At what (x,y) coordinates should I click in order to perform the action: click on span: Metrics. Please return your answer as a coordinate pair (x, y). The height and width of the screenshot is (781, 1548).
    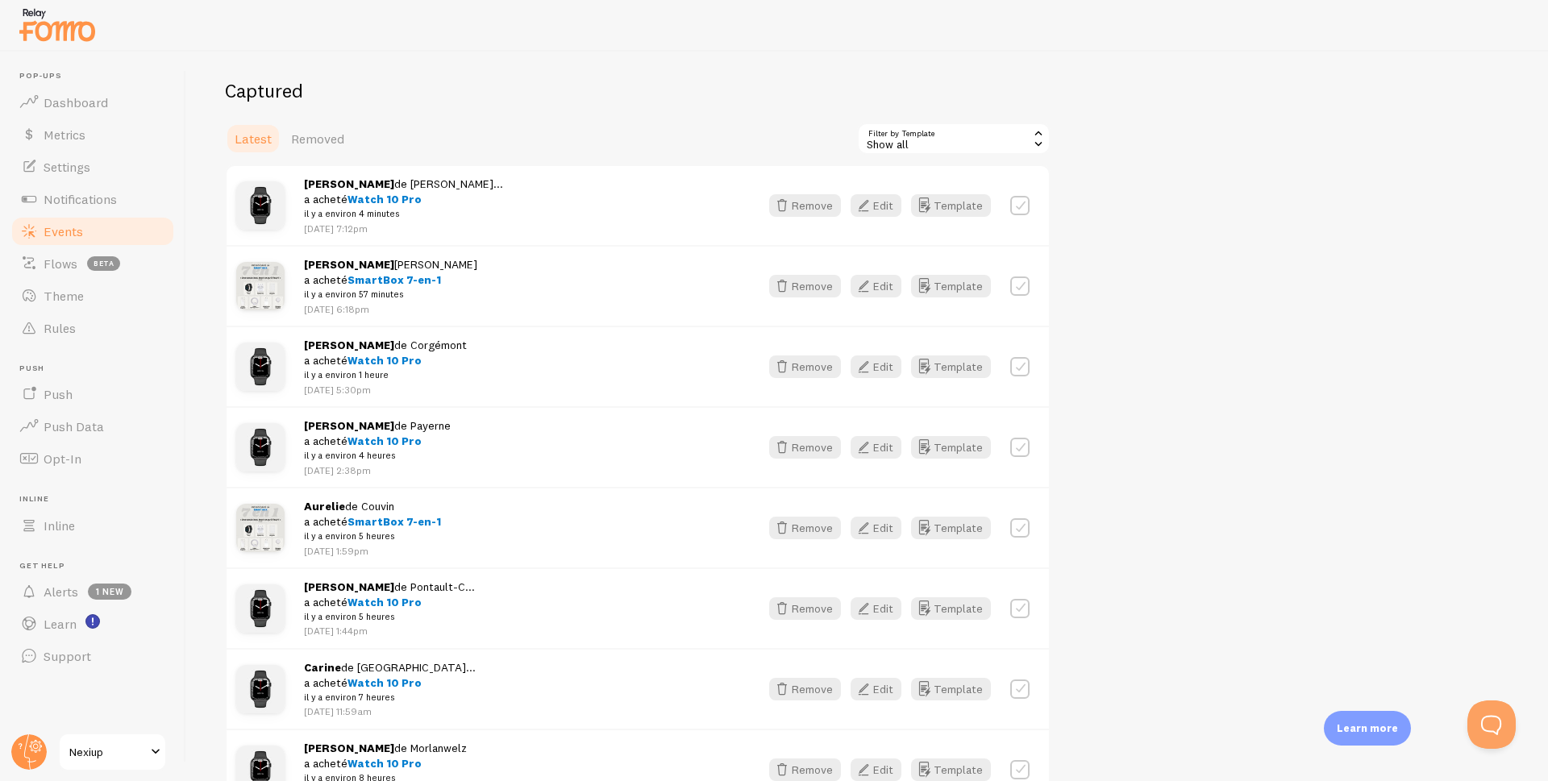
    Looking at the image, I should click on (65, 135).